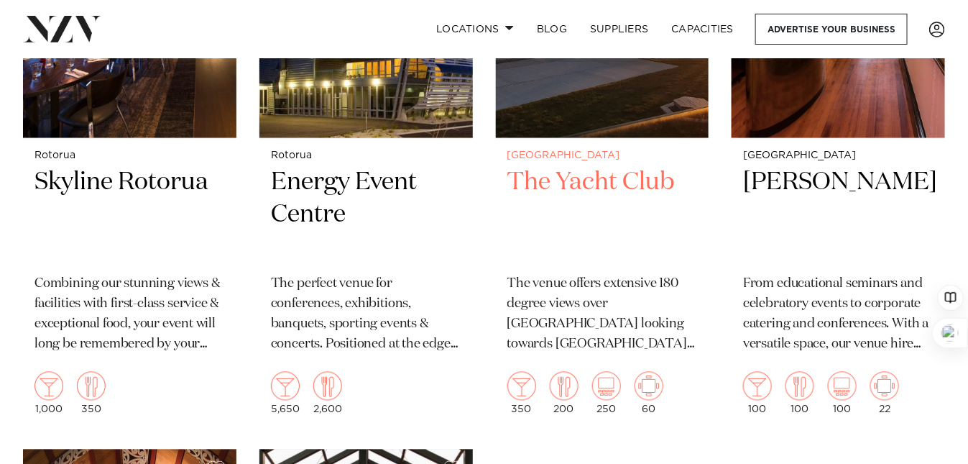 The width and height of the screenshot is (968, 464). What do you see at coordinates (831, 29) in the screenshot?
I see `a: Advertise your business` at bounding box center [831, 29].